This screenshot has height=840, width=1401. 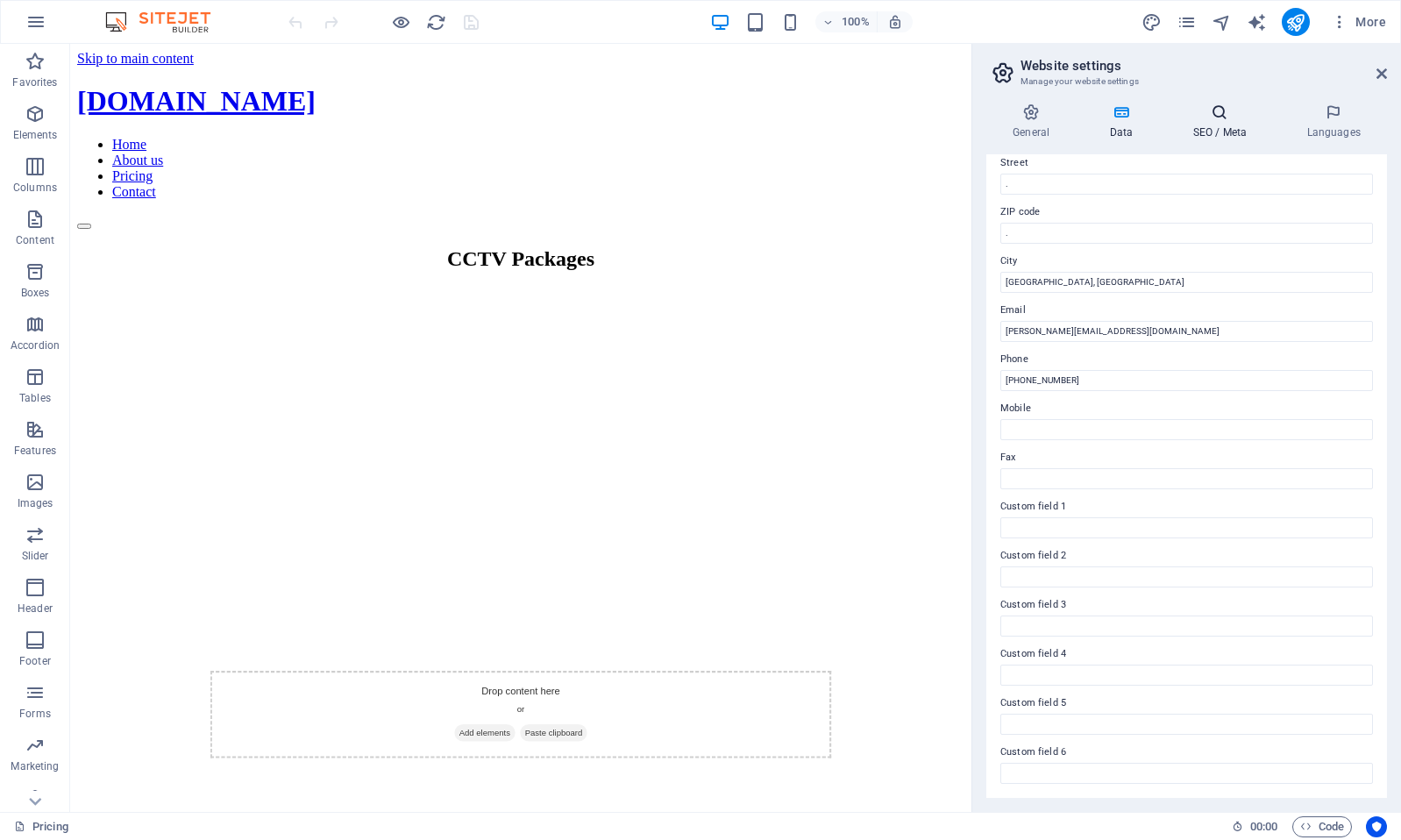 What do you see at coordinates (1187, 752) in the screenshot?
I see `label: Custom field 6` at bounding box center [1187, 752].